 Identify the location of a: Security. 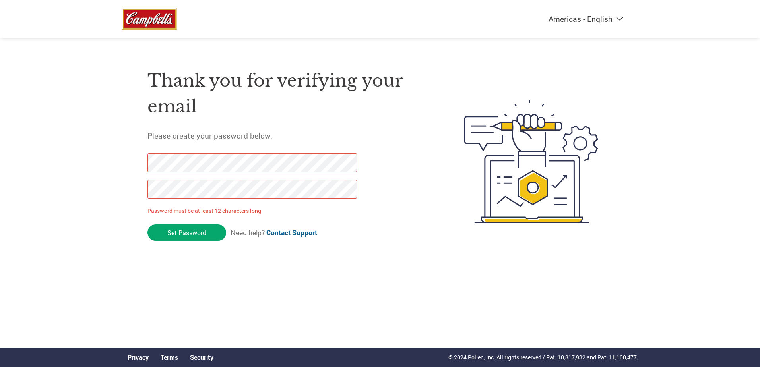
(202, 357).